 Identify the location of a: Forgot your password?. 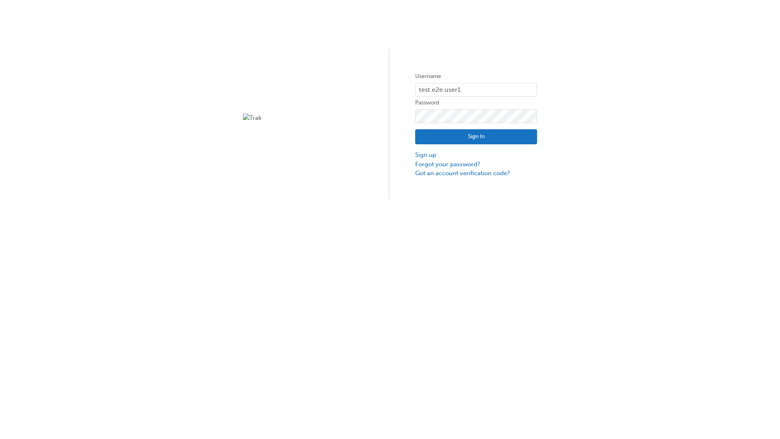
(476, 164).